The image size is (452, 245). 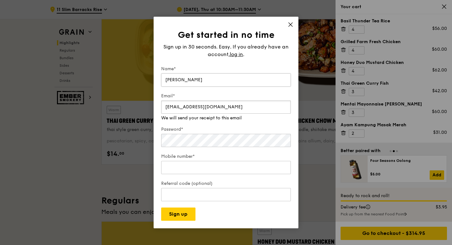 I want to click on span: log in, so click(x=236, y=54).